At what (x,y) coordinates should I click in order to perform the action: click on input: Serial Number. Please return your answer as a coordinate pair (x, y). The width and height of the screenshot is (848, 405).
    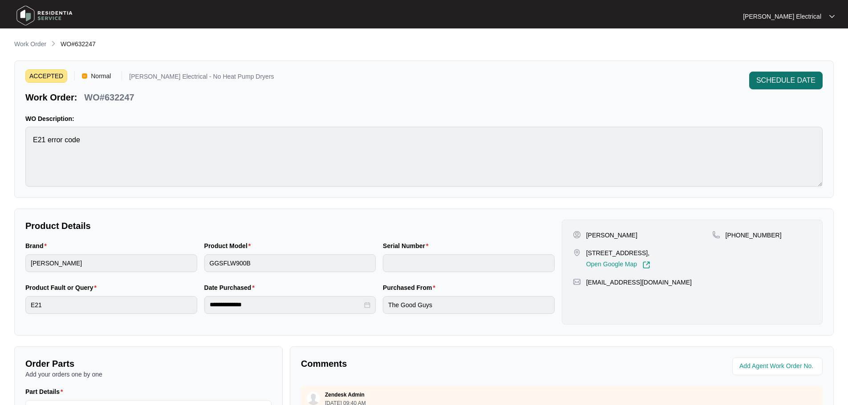
    Looking at the image, I should click on (469, 263).